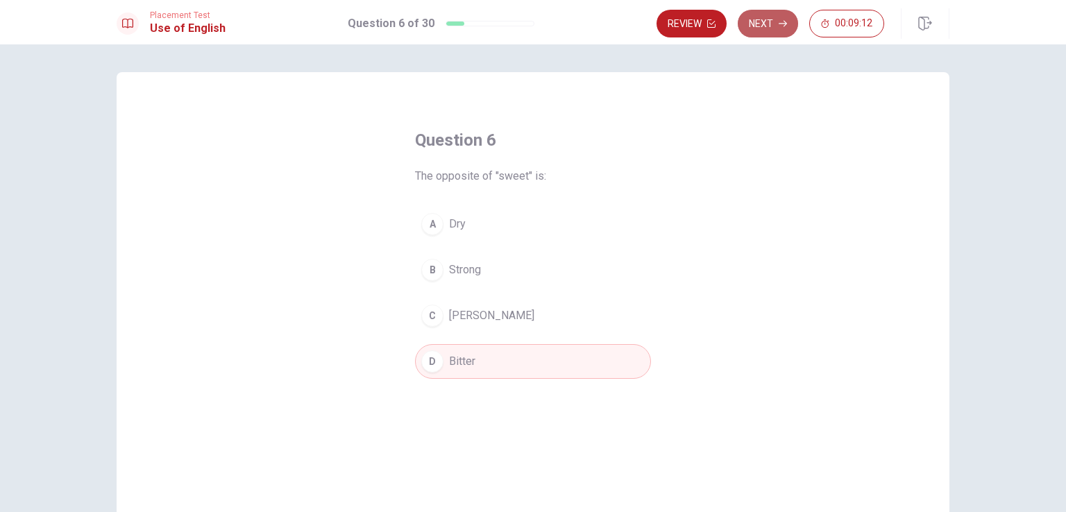 This screenshot has height=512, width=1066. I want to click on span: Dry, so click(457, 224).